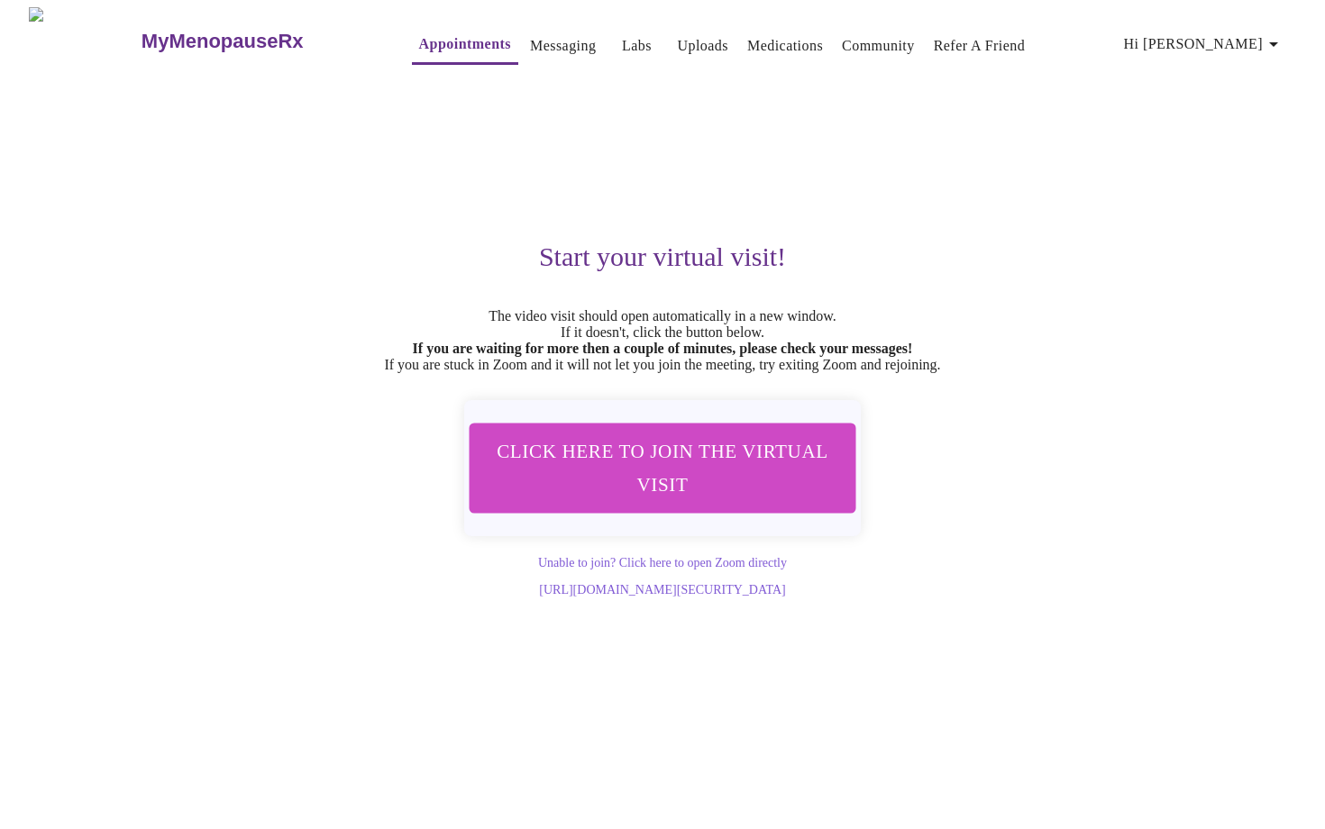 The width and height of the screenshot is (1325, 829). Describe the element at coordinates (465, 44) in the screenshot. I see `a: Appointments` at that location.